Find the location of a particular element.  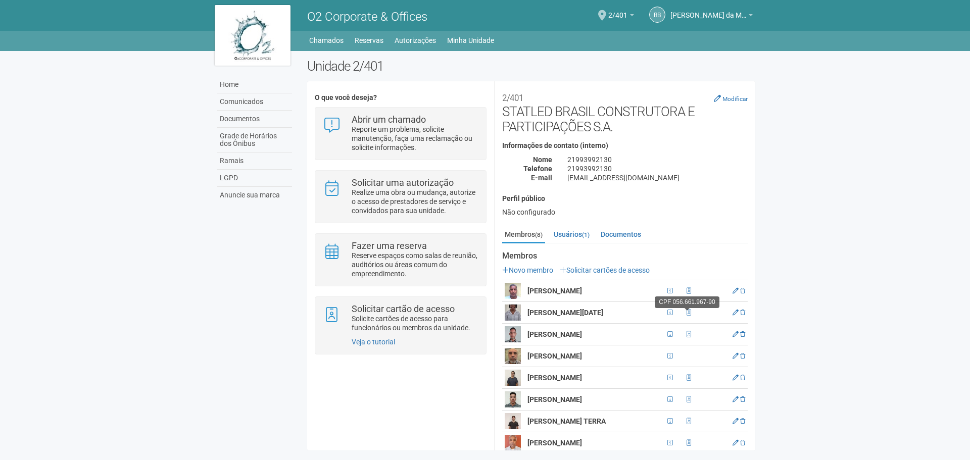

a: Veja o tutorial is located at coordinates (373, 342).